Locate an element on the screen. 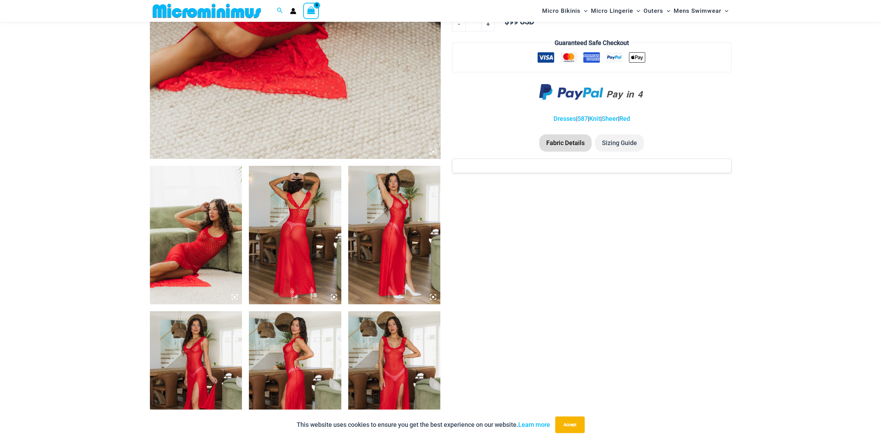  span: Micro Lingerie is located at coordinates (612, 11).